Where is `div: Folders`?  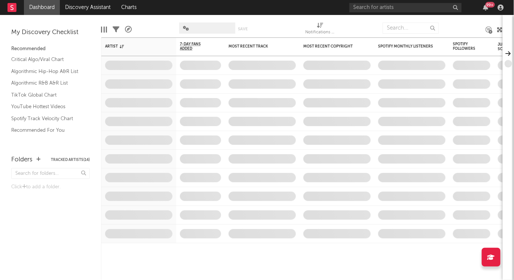 div: Folders is located at coordinates (22, 160).